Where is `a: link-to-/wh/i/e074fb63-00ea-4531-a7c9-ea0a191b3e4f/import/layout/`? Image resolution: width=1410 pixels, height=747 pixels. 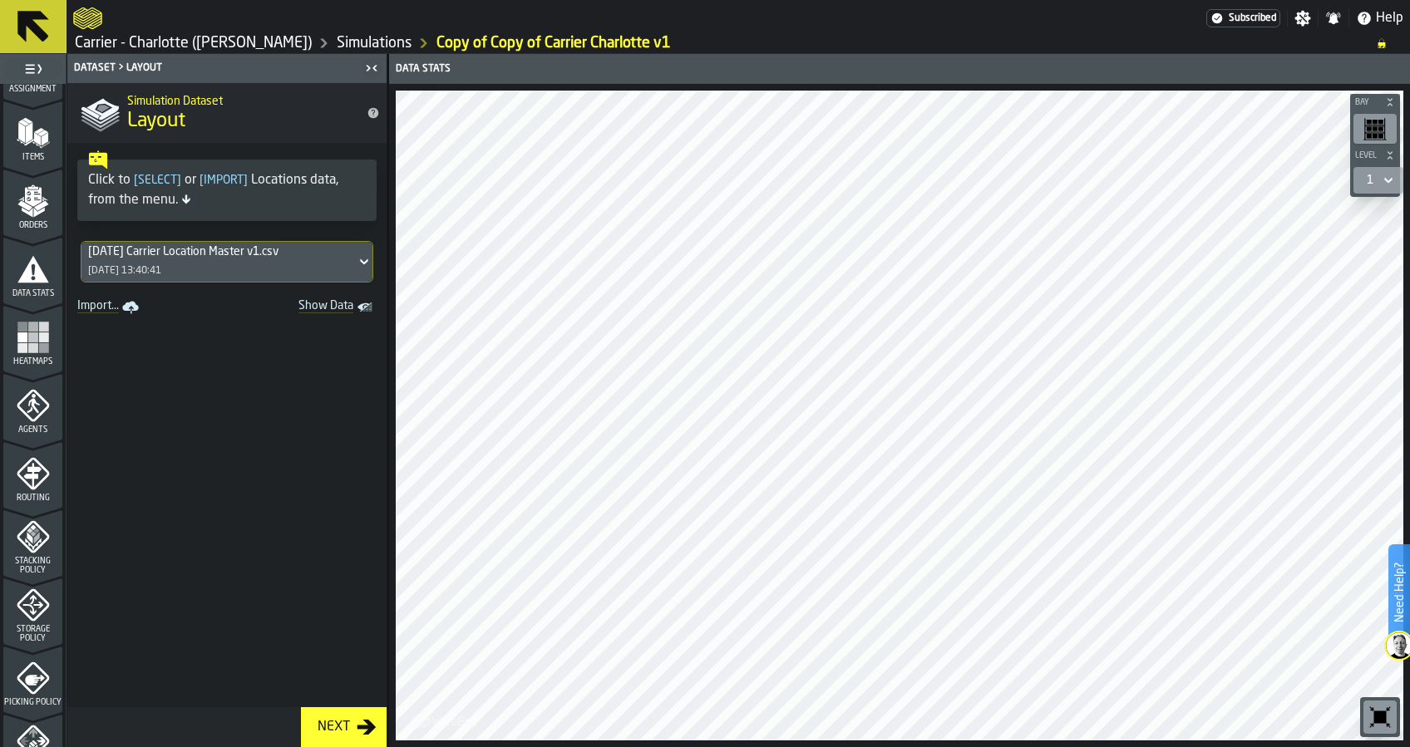 a: link-to-/wh/i/e074fb63-00ea-4531-a7c9-ea0a191b3e4f/import/layout/ is located at coordinates (110, 308).